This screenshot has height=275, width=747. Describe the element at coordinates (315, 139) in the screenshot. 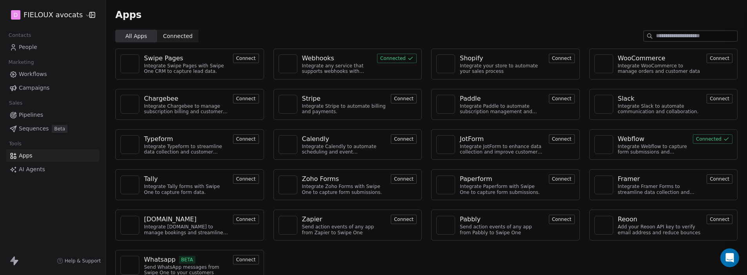

I see `div: Calendly` at that location.